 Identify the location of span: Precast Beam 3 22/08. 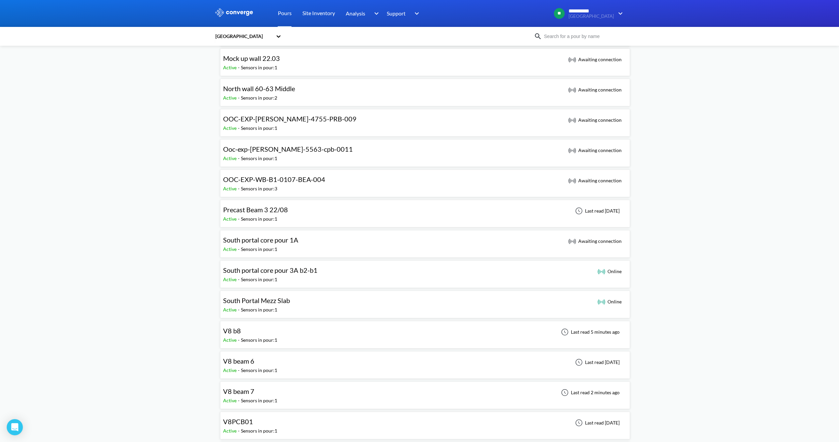
(255, 209).